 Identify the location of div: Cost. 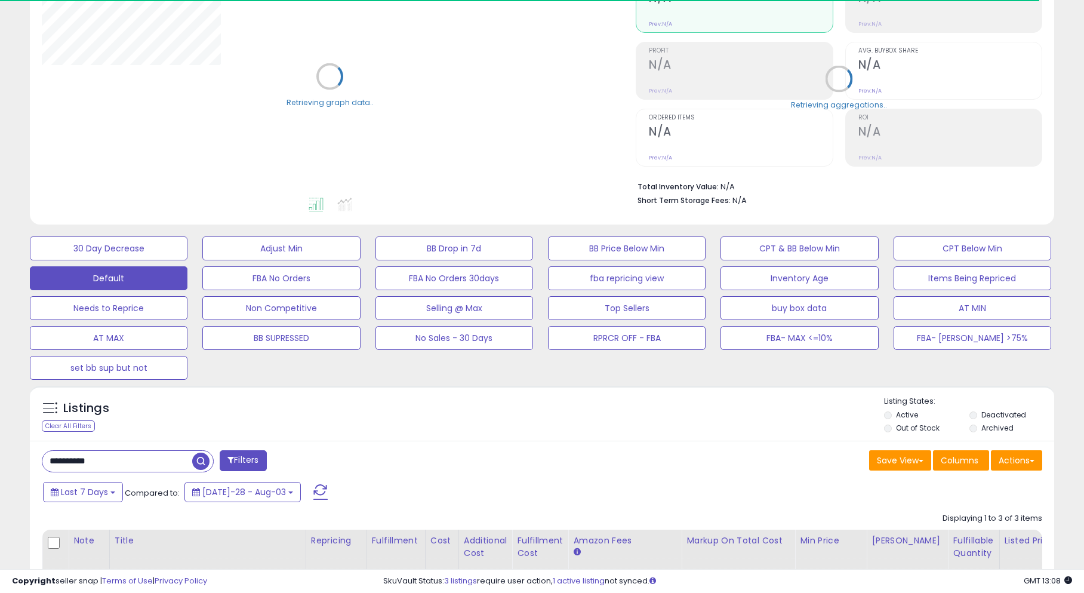
(442, 540).